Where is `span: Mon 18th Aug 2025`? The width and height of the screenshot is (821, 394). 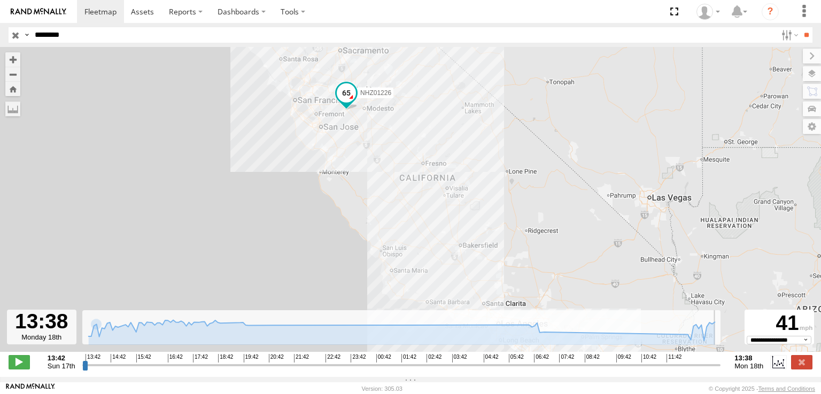
span: Mon 18th Aug 2025 is located at coordinates (749, 366).